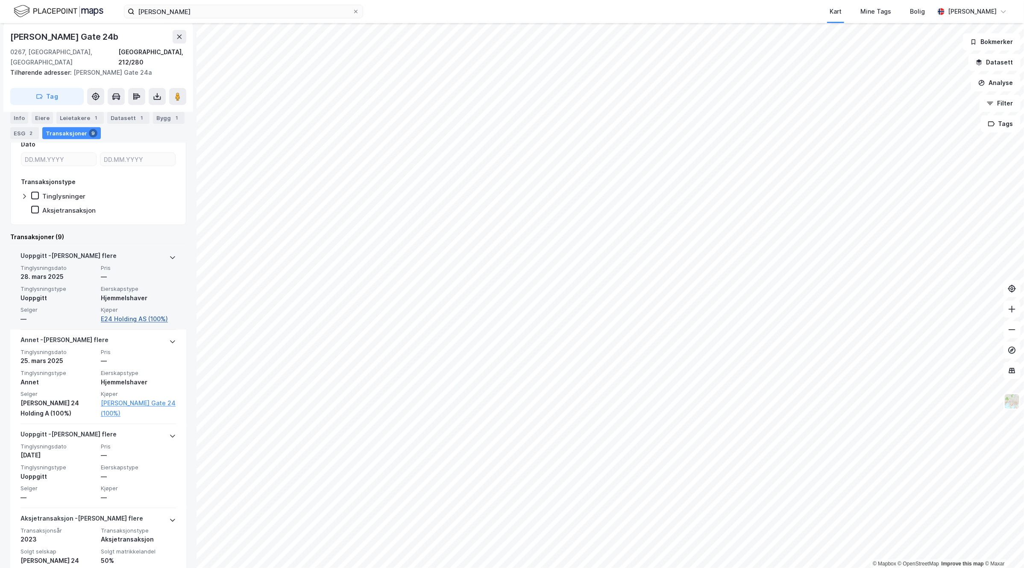  What do you see at coordinates (875, 12) in the screenshot?
I see `div: Mine Tags` at bounding box center [875, 12].